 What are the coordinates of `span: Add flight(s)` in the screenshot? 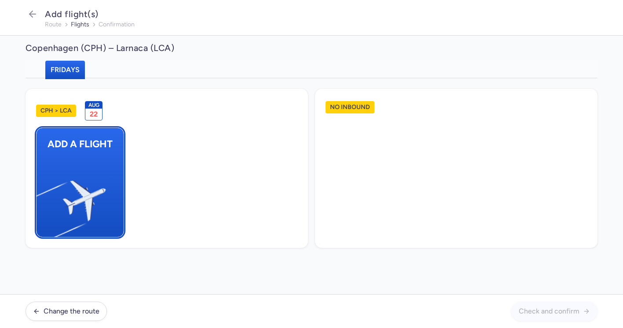 It's located at (72, 14).